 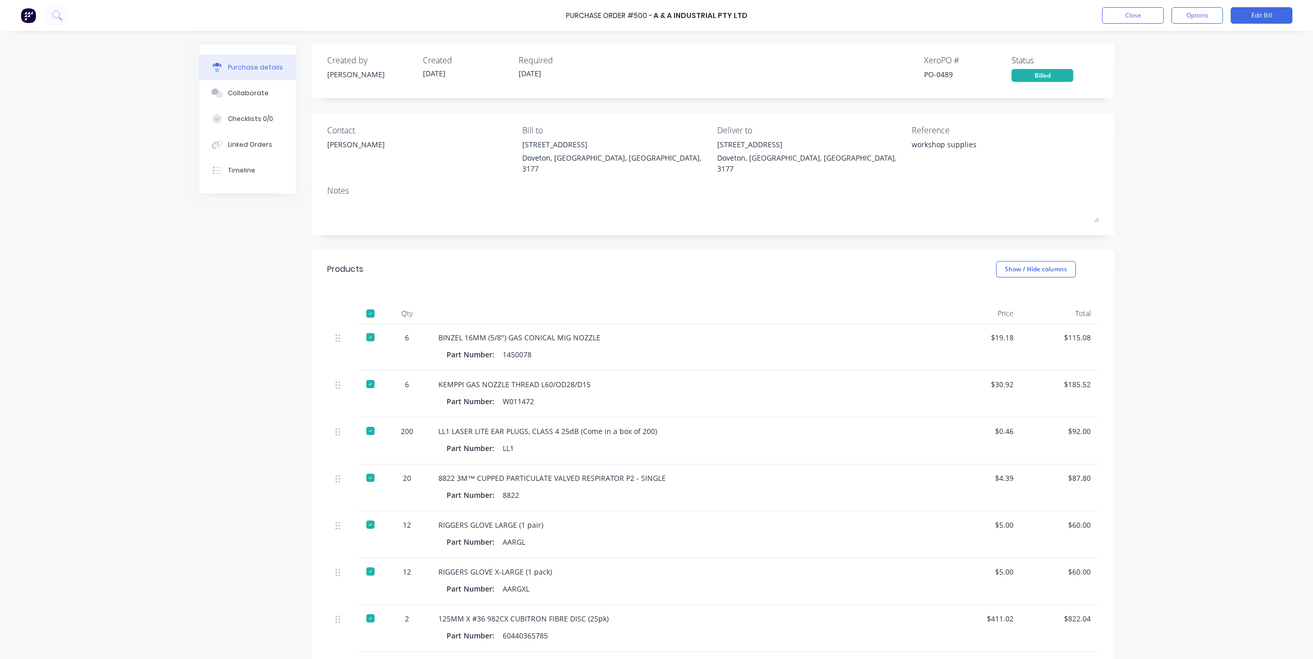 I want to click on div: $411.02, so click(x=983, y=618).